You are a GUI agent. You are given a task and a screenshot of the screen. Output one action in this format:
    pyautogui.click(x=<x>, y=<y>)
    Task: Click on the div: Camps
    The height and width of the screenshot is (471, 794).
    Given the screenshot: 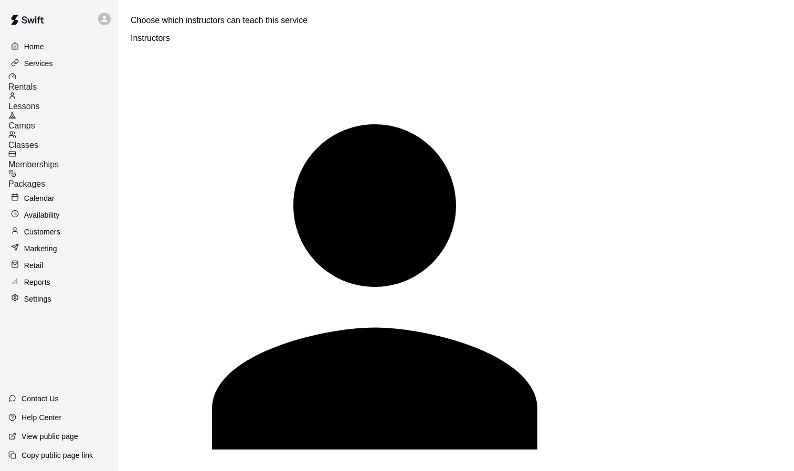 What is the action you would take?
    pyautogui.click(x=63, y=121)
    